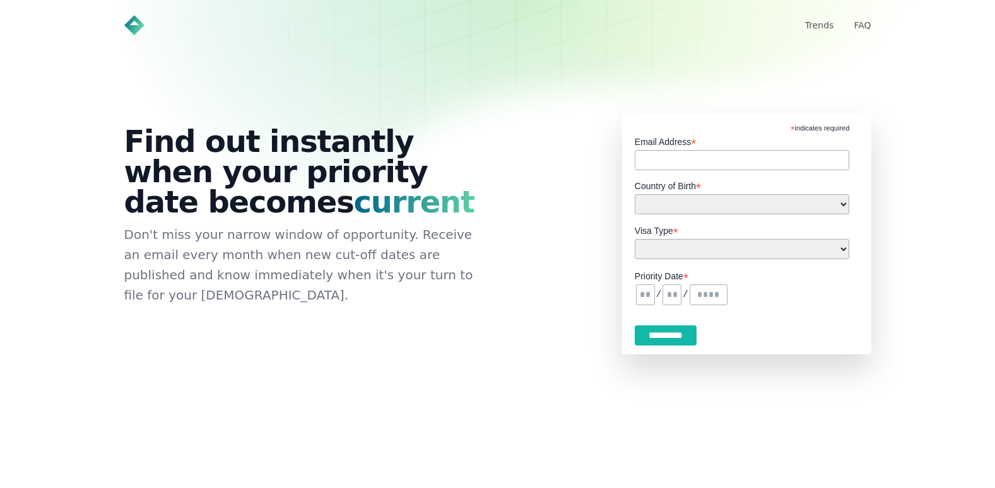  What do you see at coordinates (414, 202) in the screenshot?
I see `span: current` at bounding box center [414, 202].